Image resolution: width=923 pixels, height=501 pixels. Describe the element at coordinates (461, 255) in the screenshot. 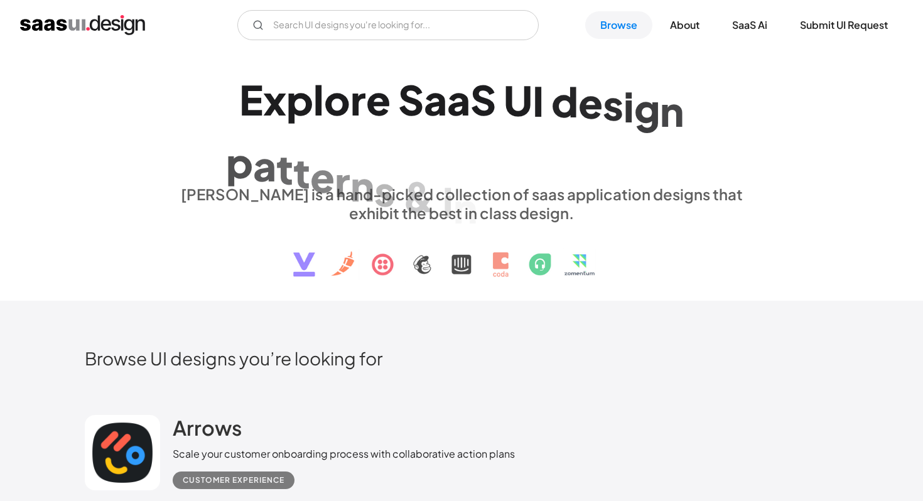

I see `img: text, icon, saas logo` at that location.